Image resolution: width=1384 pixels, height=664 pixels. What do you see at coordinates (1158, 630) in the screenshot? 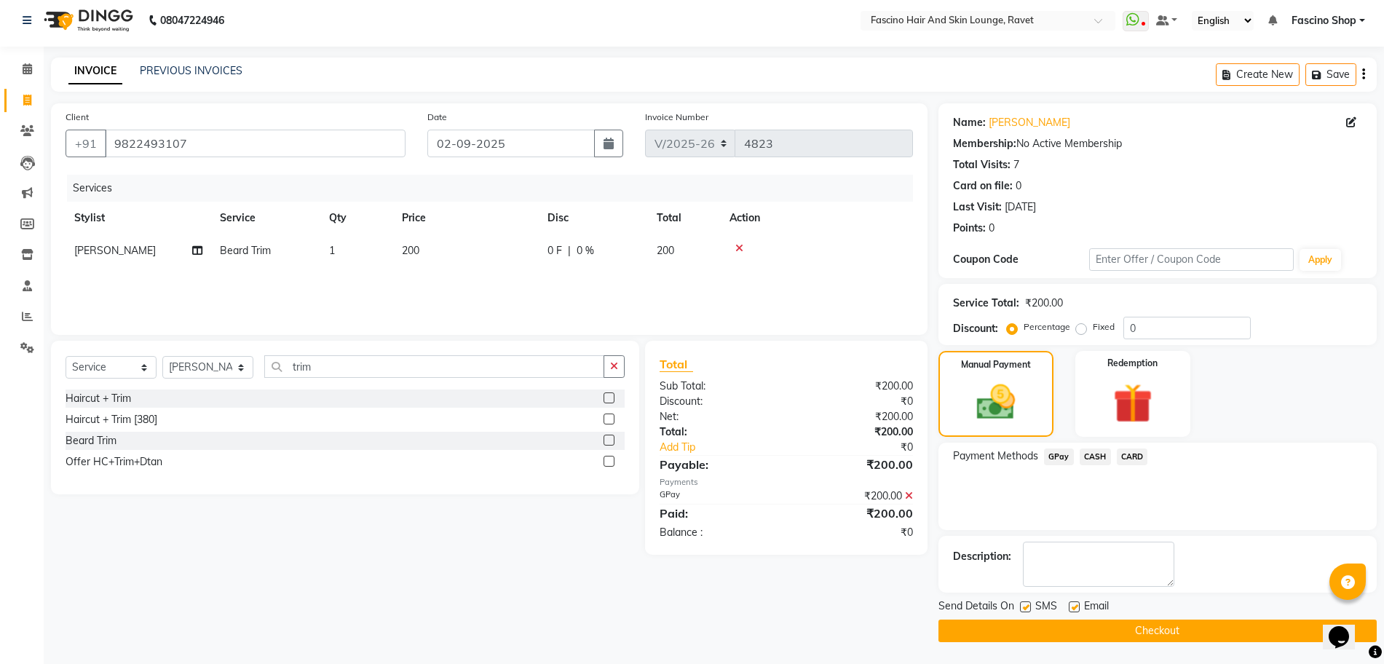
I see `button: Checkout` at bounding box center [1158, 630].